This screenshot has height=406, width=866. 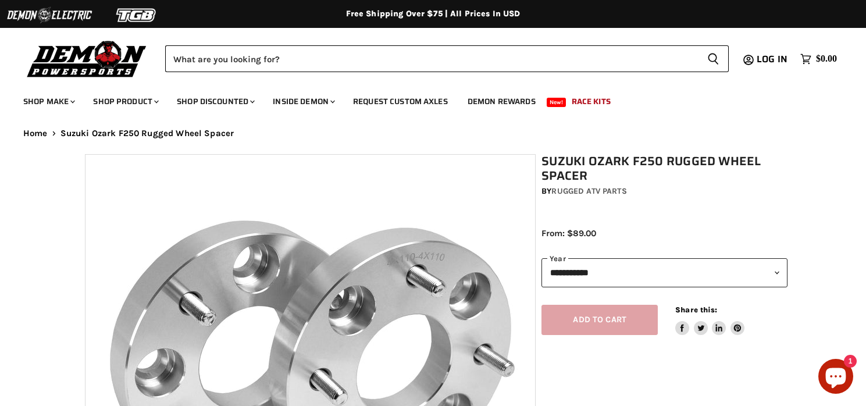 I want to click on h1: Suzuki Ozark F250 Rugged Wheel Spacer, so click(x=664, y=169).